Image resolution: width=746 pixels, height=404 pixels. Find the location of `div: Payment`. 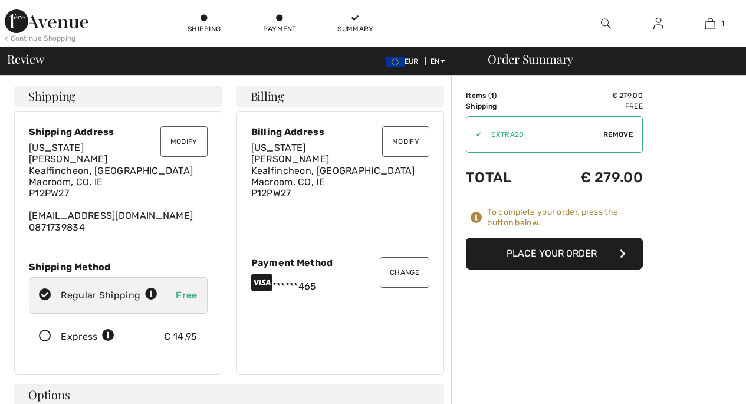

div: Payment is located at coordinates (279, 29).